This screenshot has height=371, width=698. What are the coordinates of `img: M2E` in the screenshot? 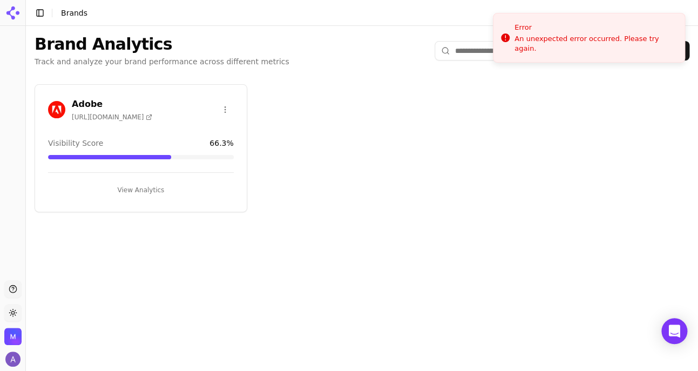 It's located at (13, 336).